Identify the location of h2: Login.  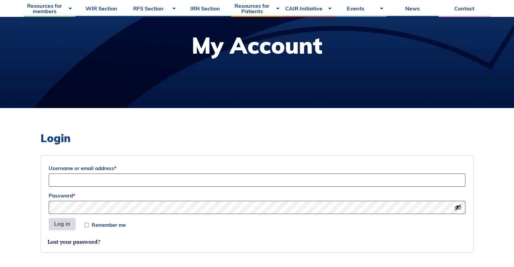
(257, 138).